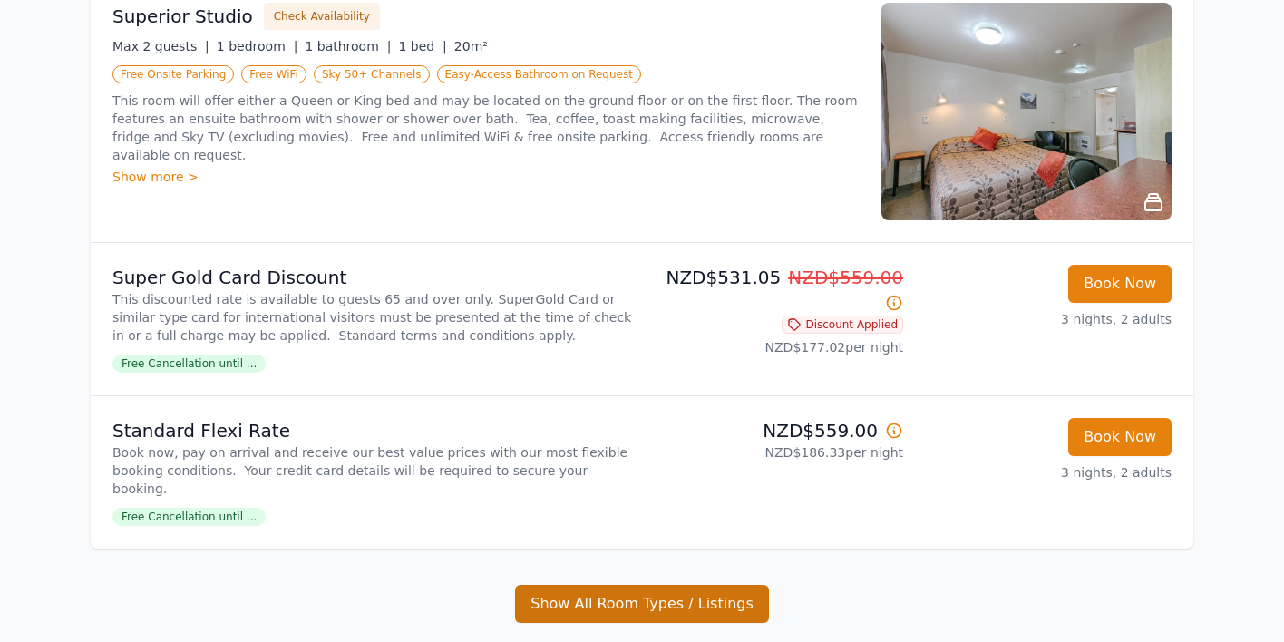  Describe the element at coordinates (274, 74) in the screenshot. I see `span: Free WiFi` at that location.